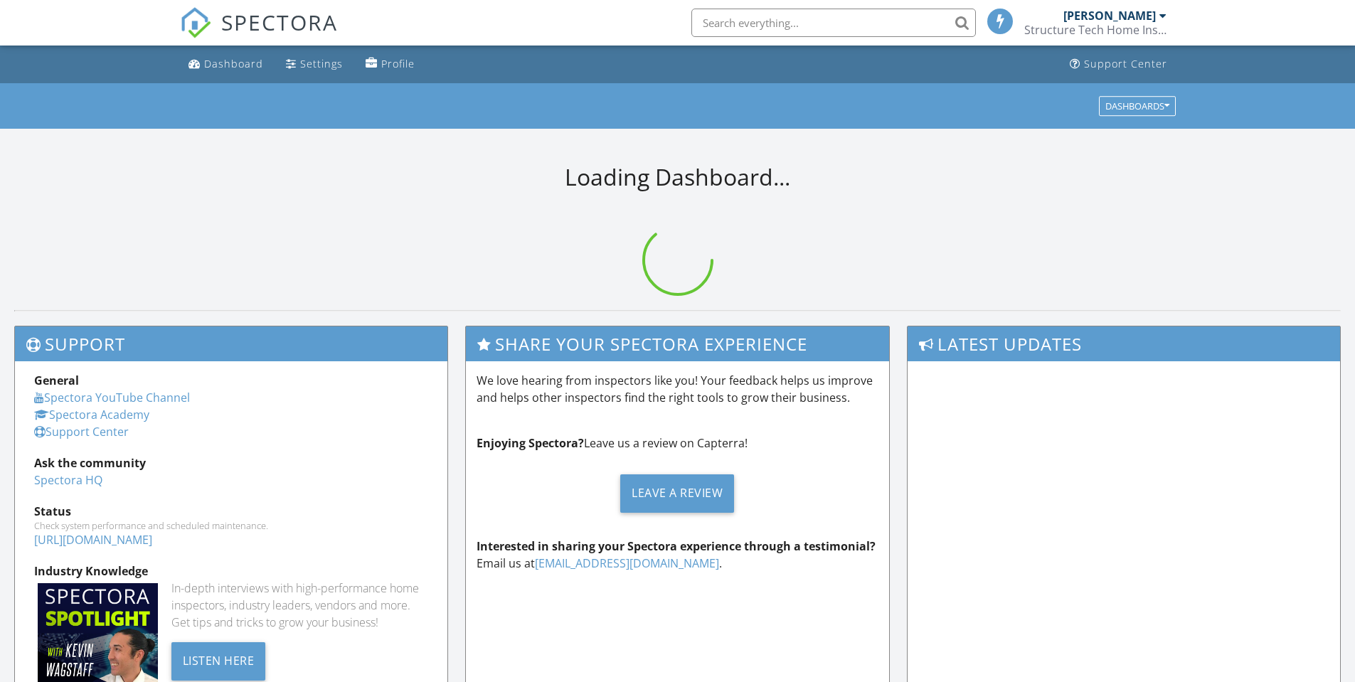 This screenshot has width=1355, height=682. I want to click on div: Settings, so click(322, 63).